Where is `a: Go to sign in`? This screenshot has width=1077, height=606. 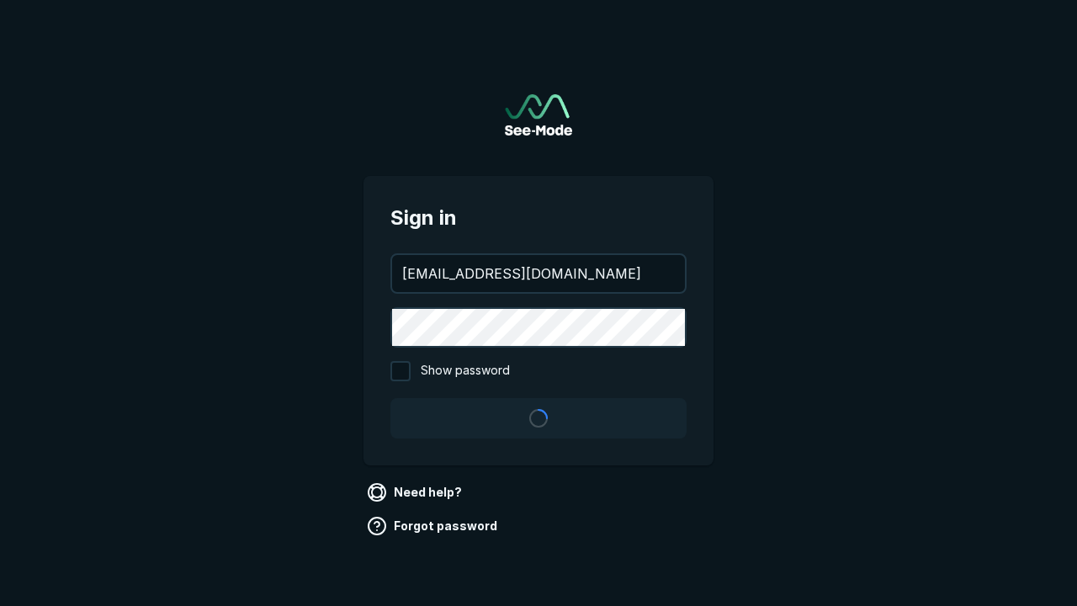
a: Go to sign in is located at coordinates (539, 114).